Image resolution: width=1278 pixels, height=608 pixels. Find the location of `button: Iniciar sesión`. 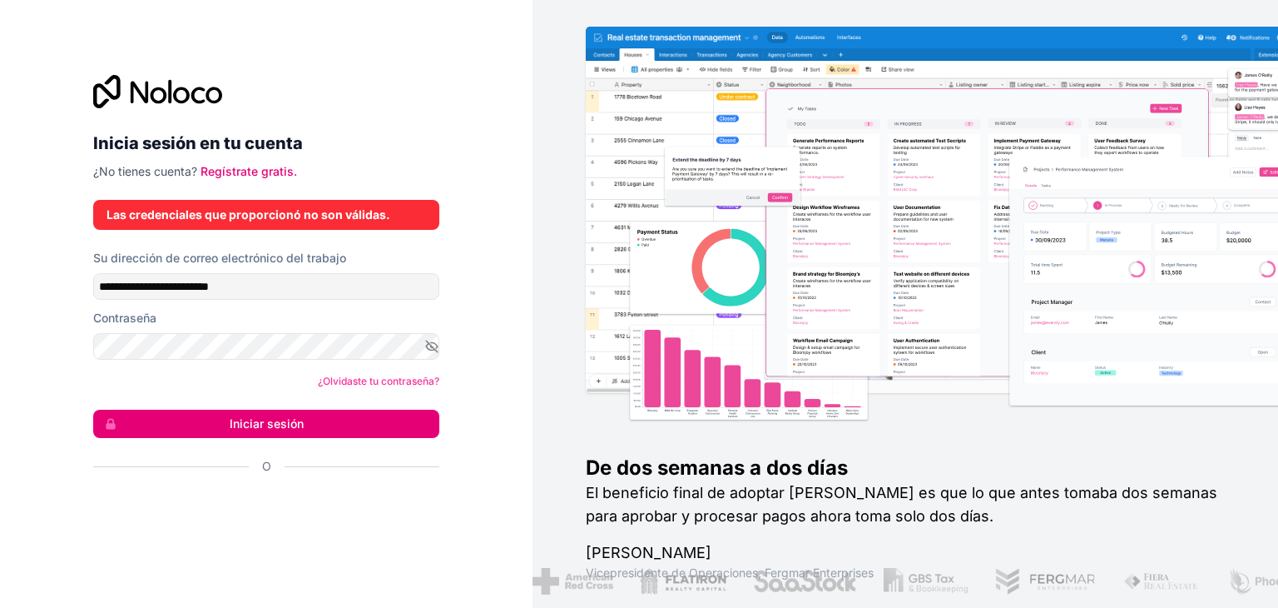

button: Iniciar sesión is located at coordinates (266, 424).